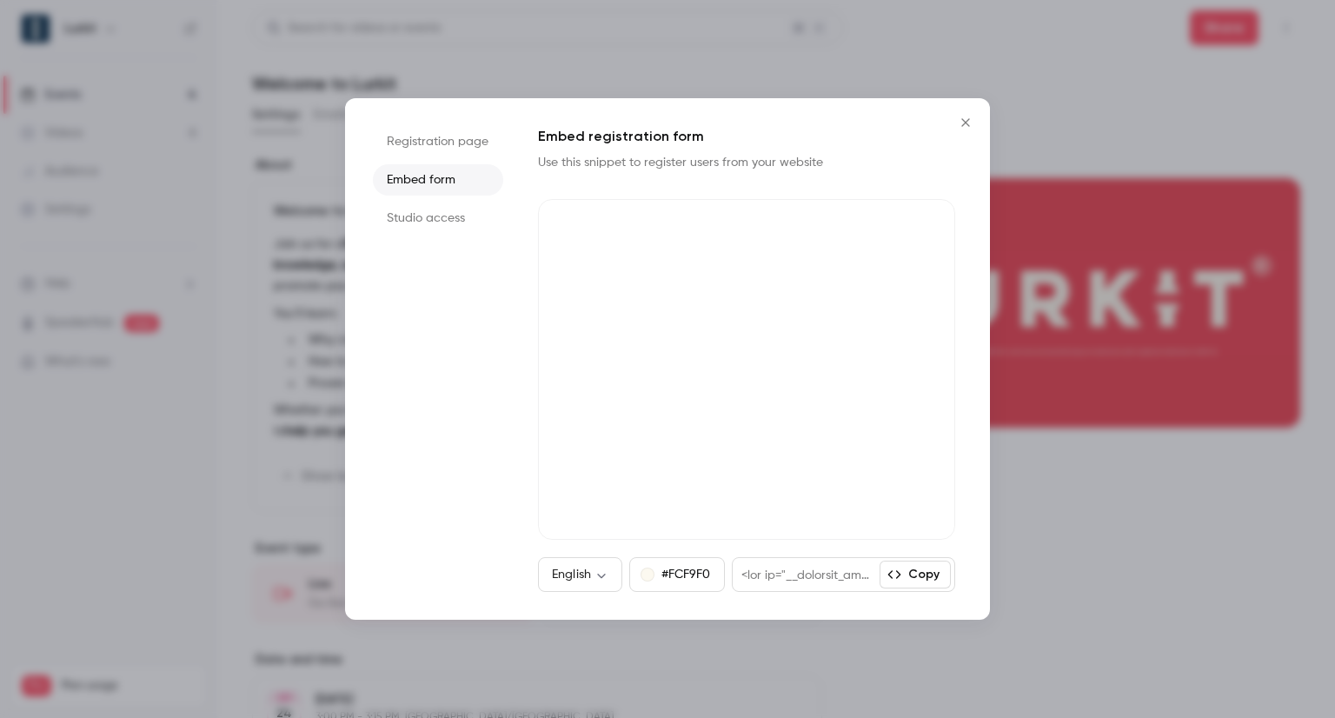  I want to click on li: Studio access, so click(438, 218).